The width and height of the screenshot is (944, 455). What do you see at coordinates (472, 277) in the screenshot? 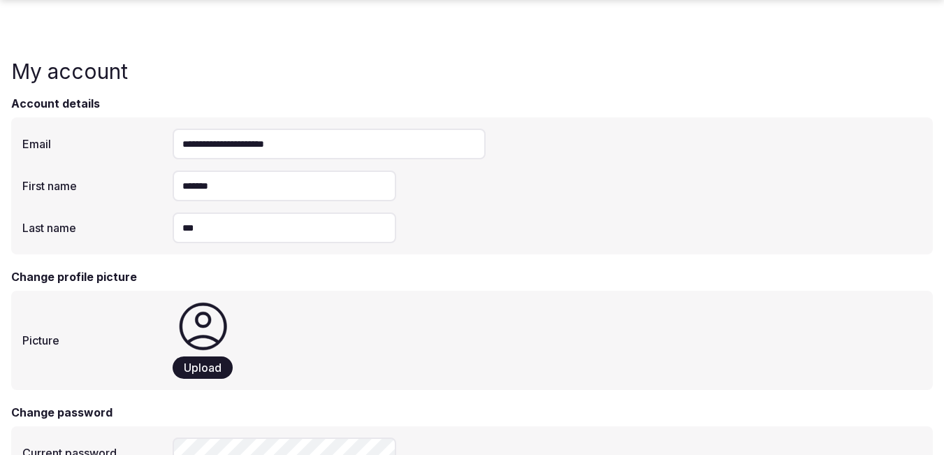
I see `h3: Change profile picture` at bounding box center [472, 277].